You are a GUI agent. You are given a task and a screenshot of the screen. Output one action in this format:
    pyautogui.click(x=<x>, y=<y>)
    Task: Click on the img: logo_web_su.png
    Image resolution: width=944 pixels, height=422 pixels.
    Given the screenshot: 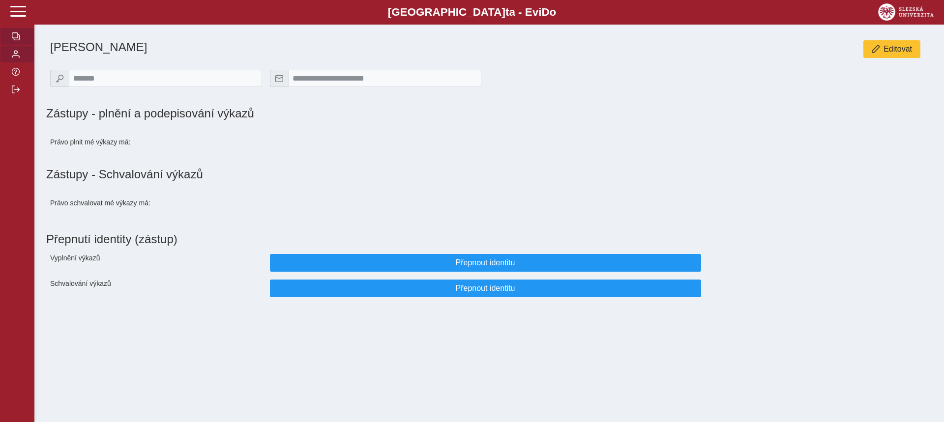 What is the action you would take?
    pyautogui.click(x=906, y=12)
    